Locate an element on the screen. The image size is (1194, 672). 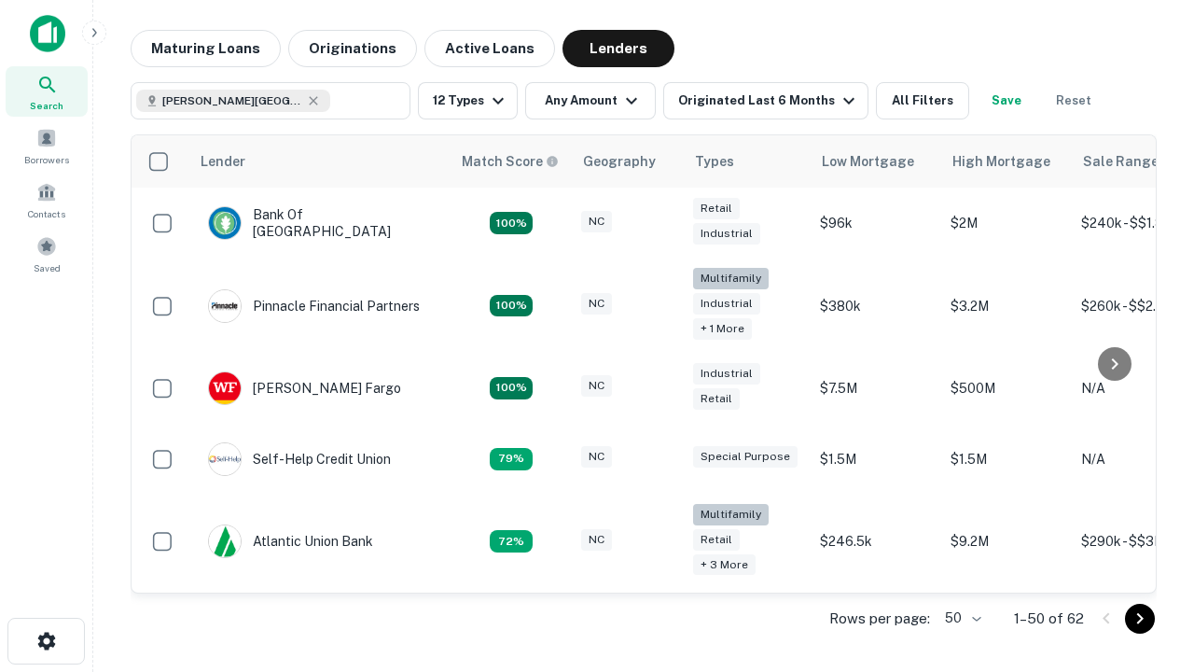
div: + 1 more is located at coordinates (722, 328).